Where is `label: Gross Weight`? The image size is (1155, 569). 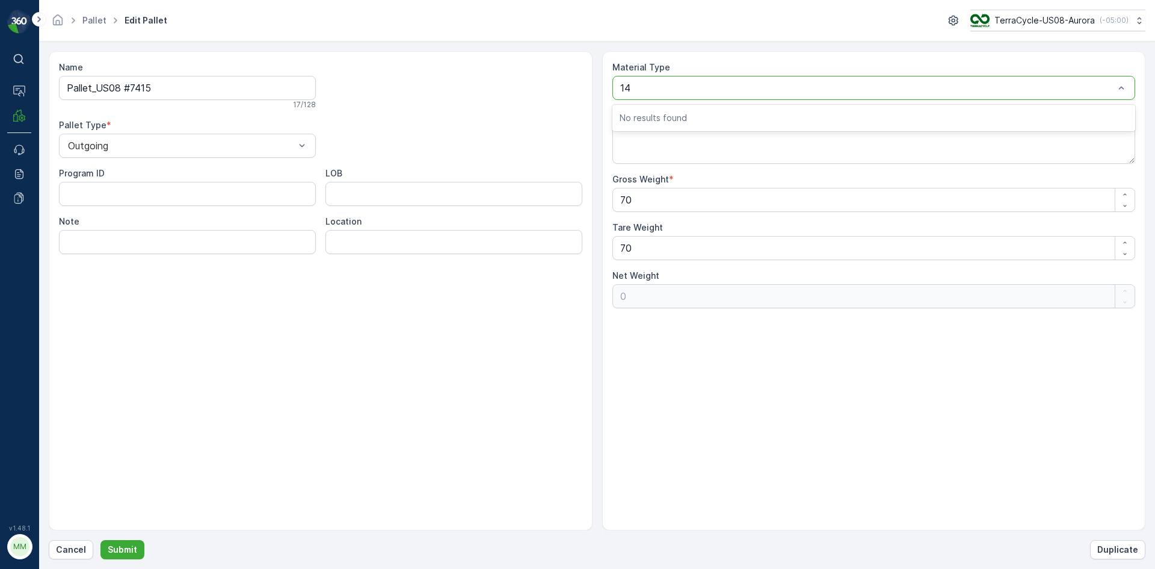 label: Gross Weight is located at coordinates (641, 179).